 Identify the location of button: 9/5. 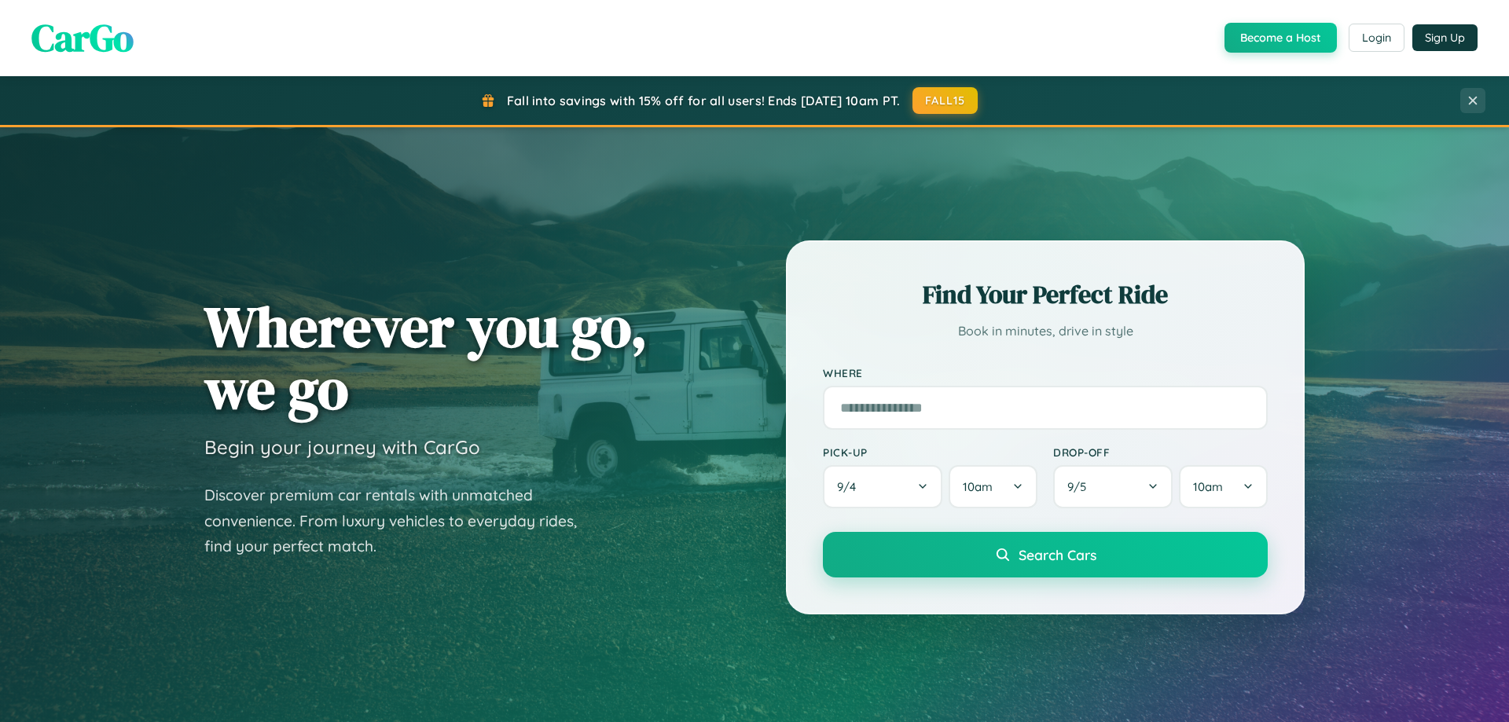
(1113, 487).